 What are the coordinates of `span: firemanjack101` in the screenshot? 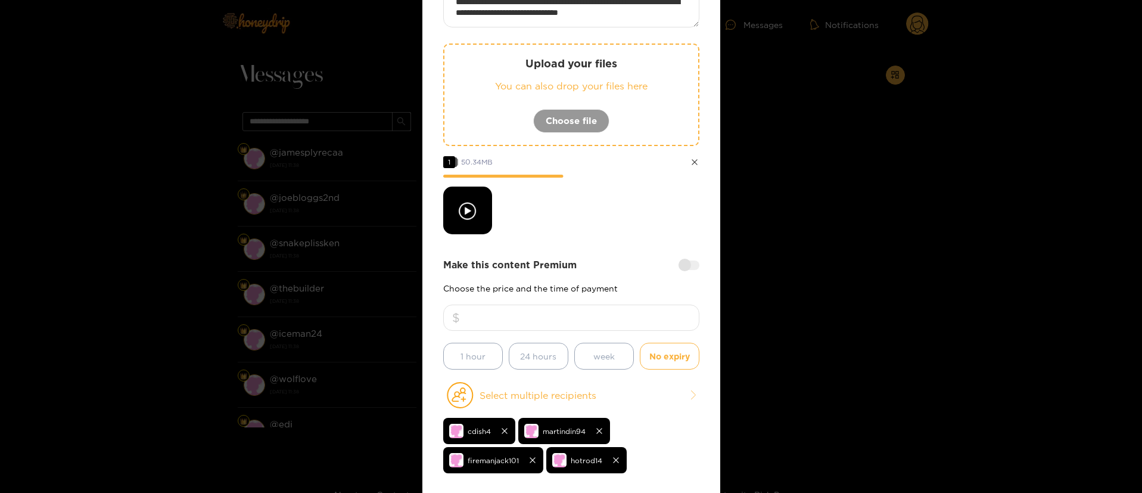 It's located at (493, 460).